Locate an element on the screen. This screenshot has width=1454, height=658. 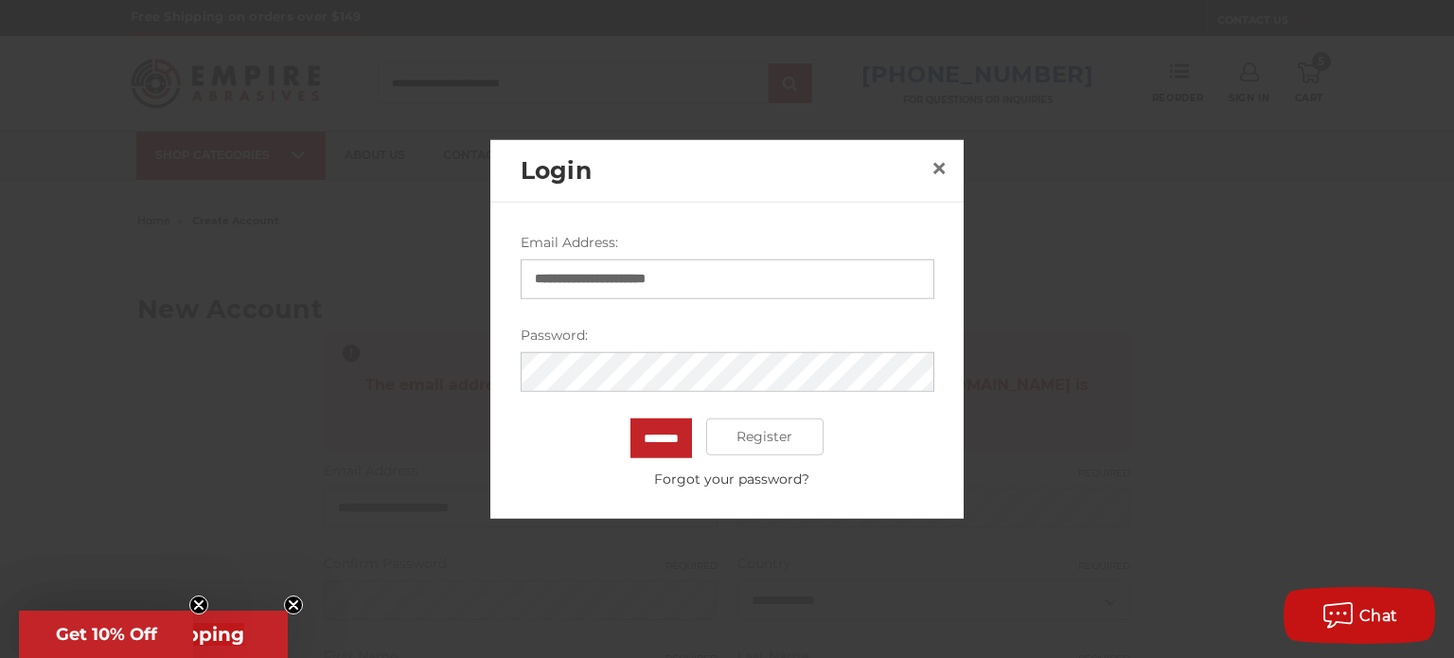
button: Chat is located at coordinates (1360, 615).